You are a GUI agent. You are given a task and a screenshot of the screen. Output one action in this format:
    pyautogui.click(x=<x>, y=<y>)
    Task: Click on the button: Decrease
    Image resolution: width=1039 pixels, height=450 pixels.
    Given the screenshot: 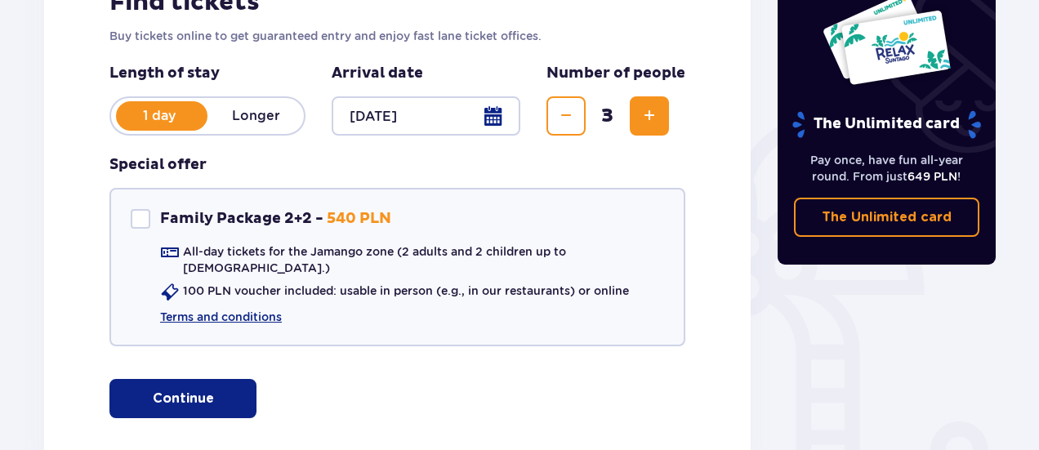 What is the action you would take?
    pyautogui.click(x=566, y=116)
    